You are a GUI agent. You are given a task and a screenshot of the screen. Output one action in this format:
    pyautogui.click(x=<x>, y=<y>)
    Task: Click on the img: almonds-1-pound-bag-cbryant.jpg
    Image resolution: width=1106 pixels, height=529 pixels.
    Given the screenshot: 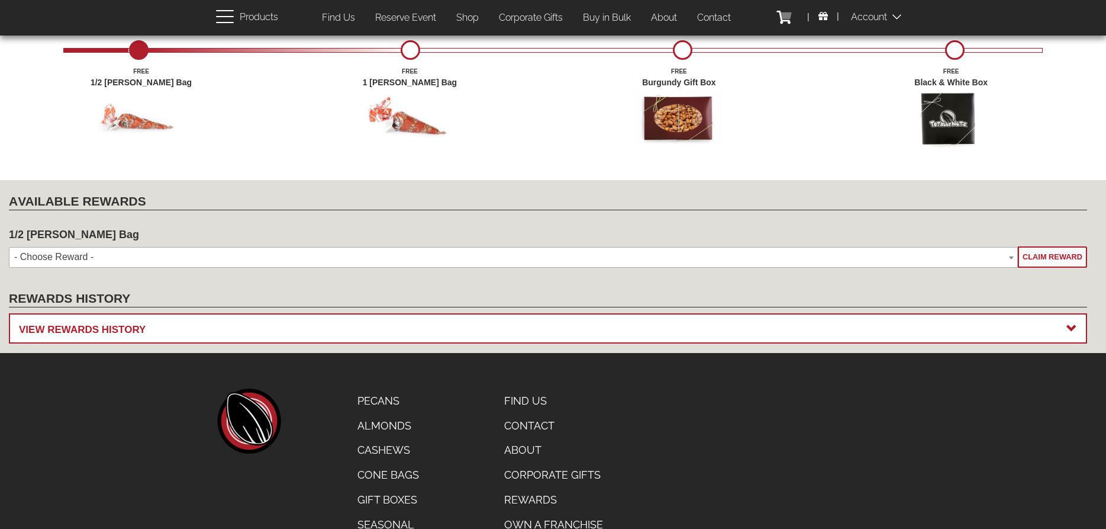 What is the action you would take?
    pyautogui.click(x=407, y=117)
    